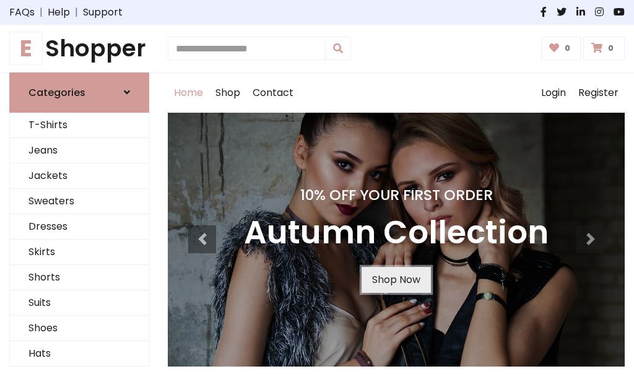 The image size is (634, 374). Describe the element at coordinates (79, 328) in the screenshot. I see `a: Shoes` at that location.